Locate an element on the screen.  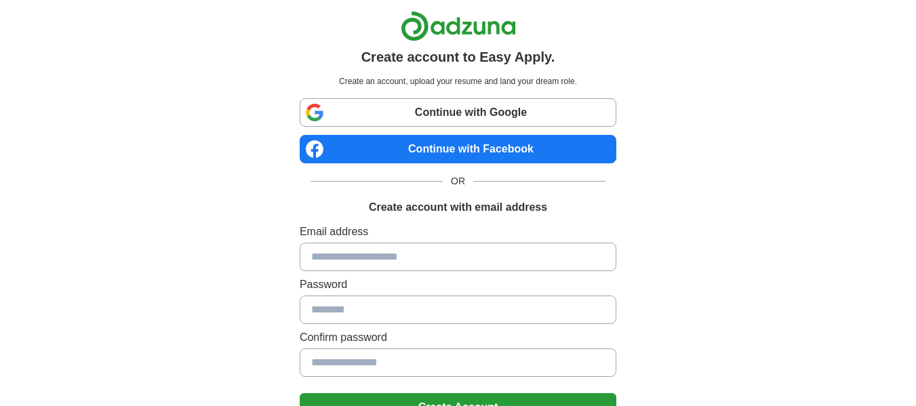
img: Adzuna logo is located at coordinates (458, 26).